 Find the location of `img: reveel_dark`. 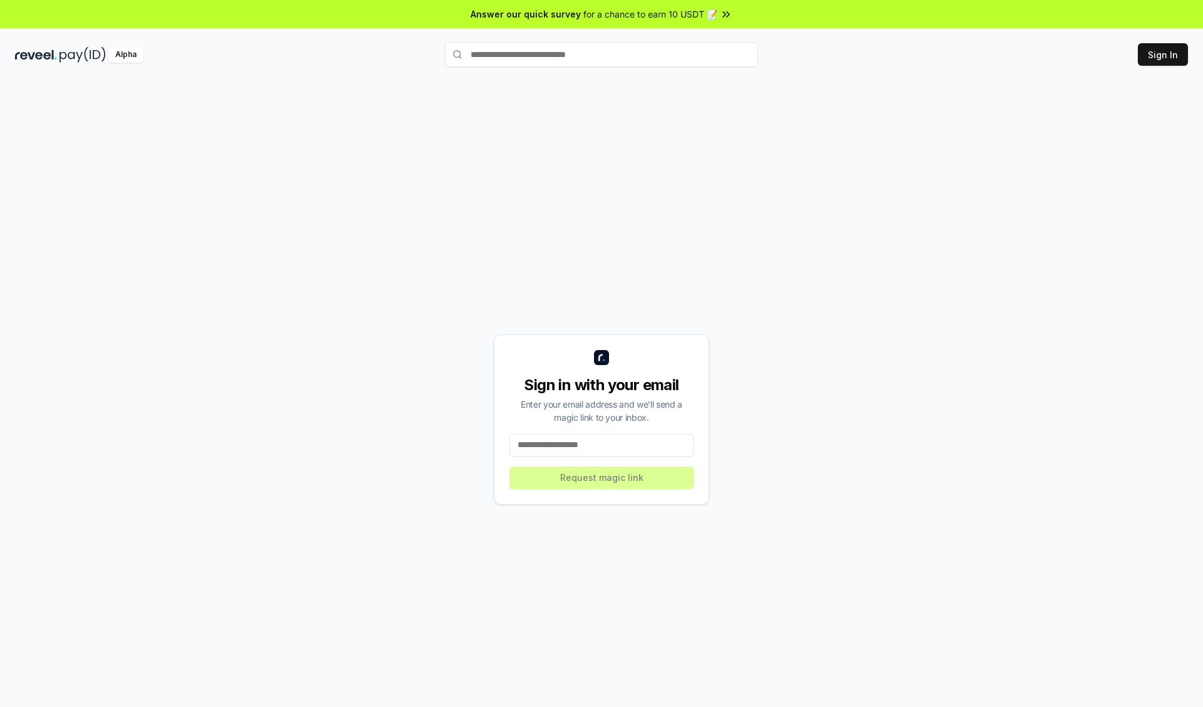

img: reveel_dark is located at coordinates (36, 55).